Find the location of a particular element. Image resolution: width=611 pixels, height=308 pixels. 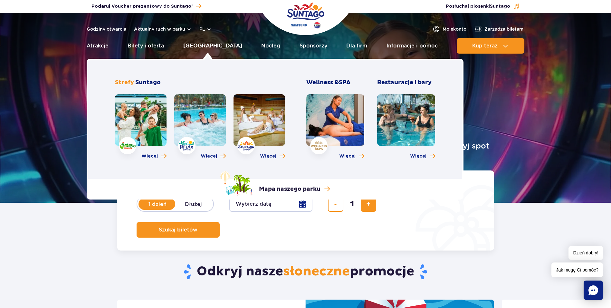

span: Wellness & is located at coordinates (328, 82).